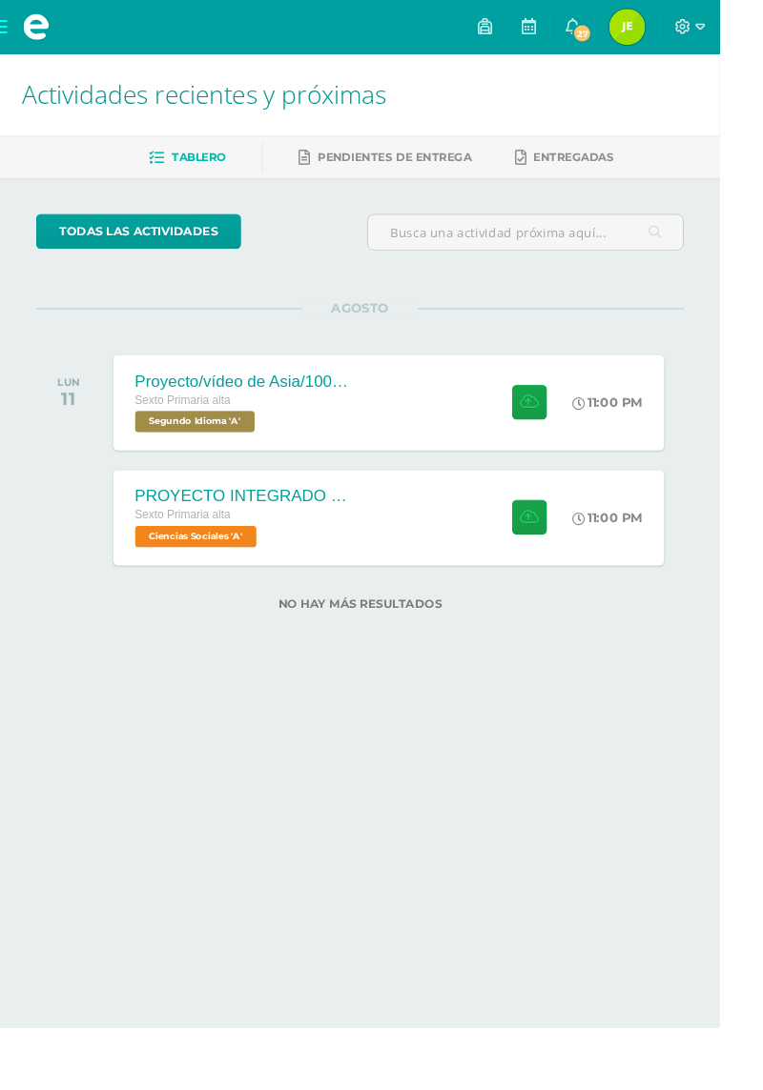  What do you see at coordinates (598, 167) in the screenshot?
I see `a: Entregadas` at bounding box center [598, 167].